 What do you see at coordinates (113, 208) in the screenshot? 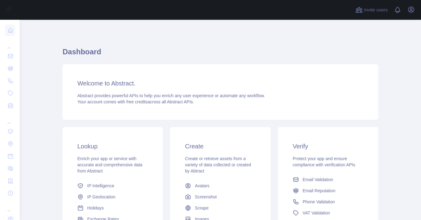
I see `a: Holidays` at bounding box center [113, 208].